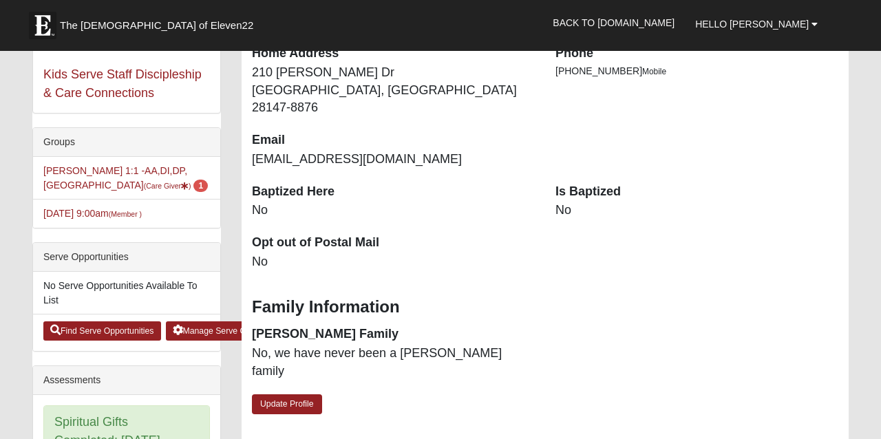 The width and height of the screenshot is (881, 439). Describe the element at coordinates (43, 25) in the screenshot. I see `img: Eleven22 logo` at that location.